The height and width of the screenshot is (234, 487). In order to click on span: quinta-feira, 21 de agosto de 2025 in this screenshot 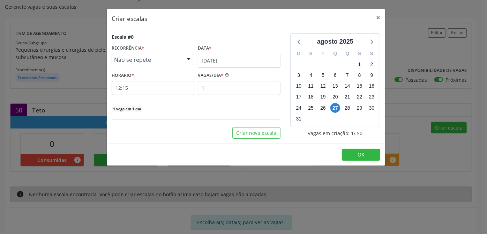, I will do `click(347, 97)`.